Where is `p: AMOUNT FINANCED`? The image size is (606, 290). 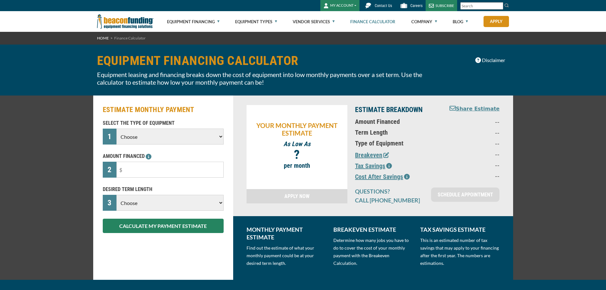
p: AMOUNT FINANCED is located at coordinates (163, 156).